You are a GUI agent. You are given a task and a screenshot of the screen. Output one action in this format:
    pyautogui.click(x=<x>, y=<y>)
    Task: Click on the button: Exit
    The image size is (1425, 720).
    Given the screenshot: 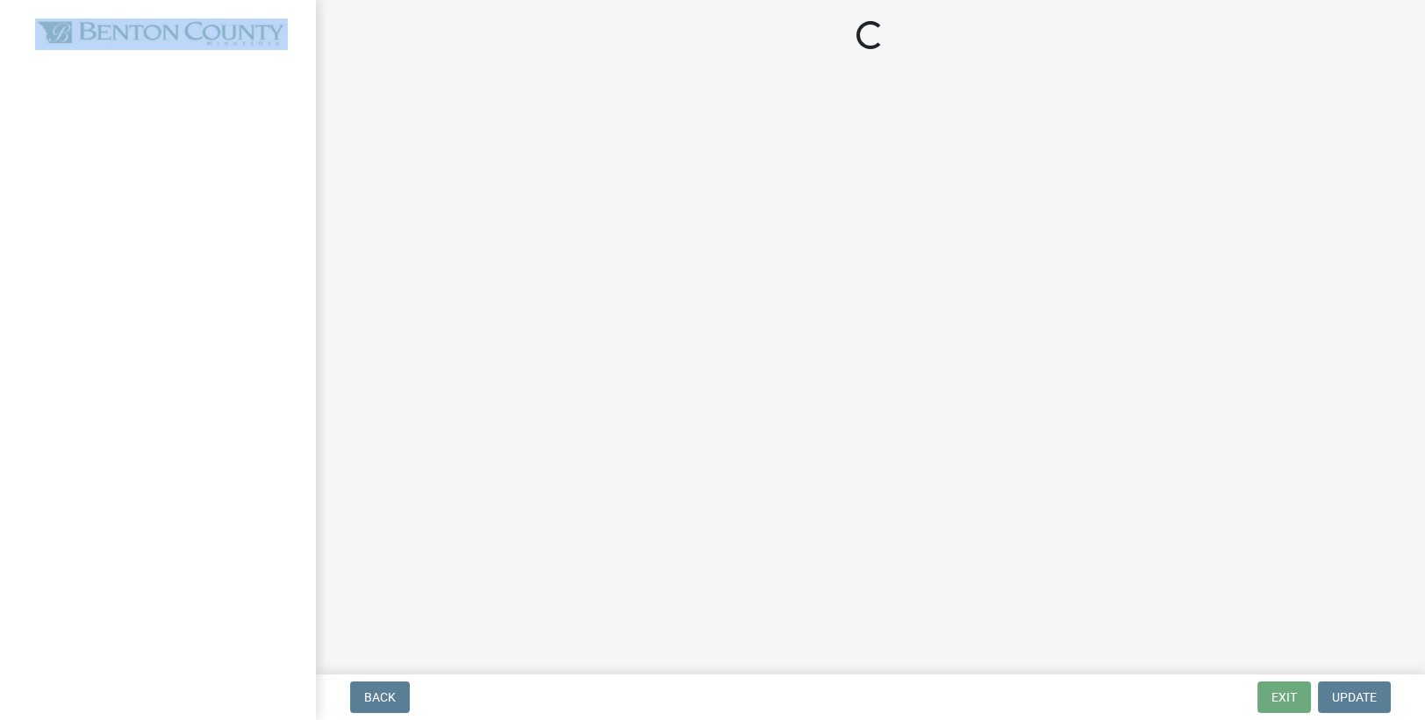 What is the action you would take?
    pyautogui.click(x=1283, y=697)
    